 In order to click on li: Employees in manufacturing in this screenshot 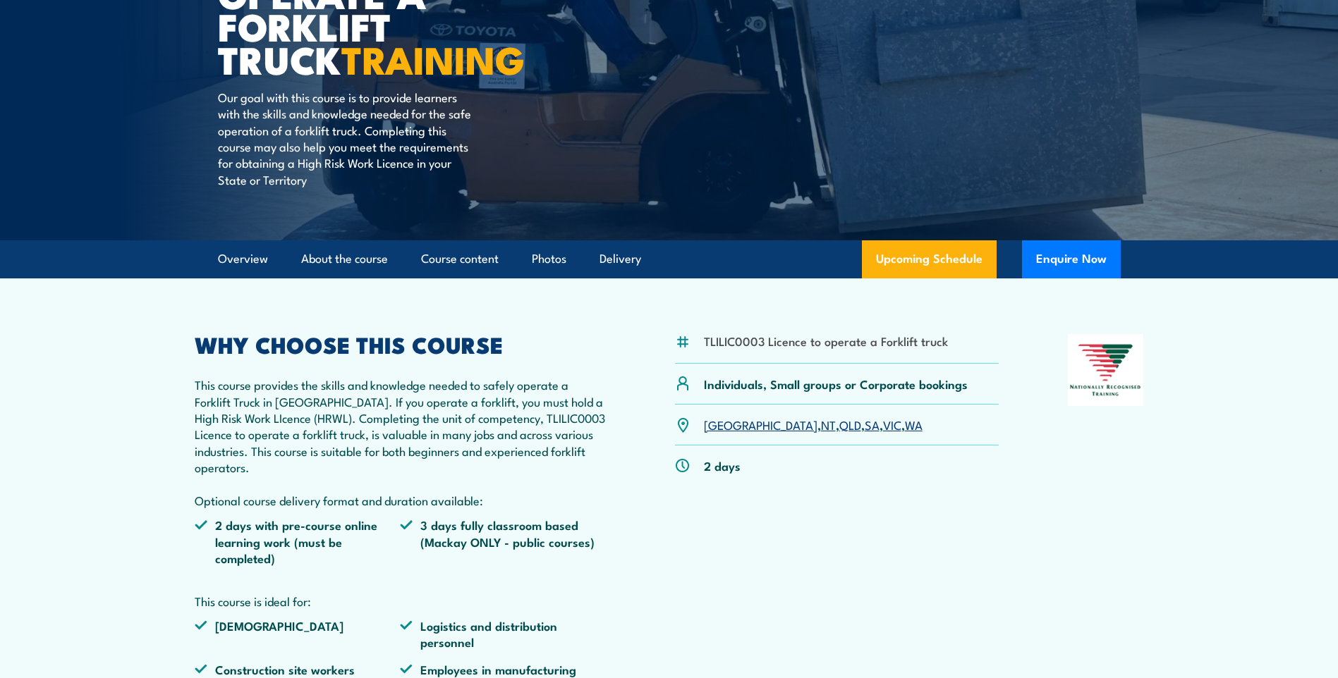, I will do `click(503, 669)`.